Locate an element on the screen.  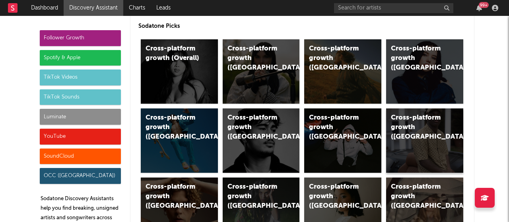
input: Search for artists is located at coordinates (394, 8).